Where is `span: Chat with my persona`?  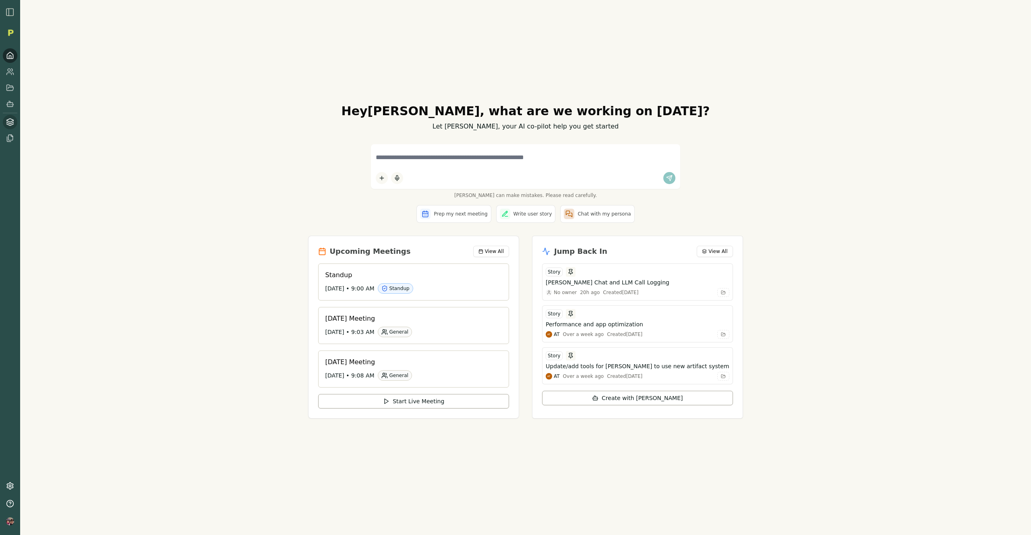 span: Chat with my persona is located at coordinates (604, 214).